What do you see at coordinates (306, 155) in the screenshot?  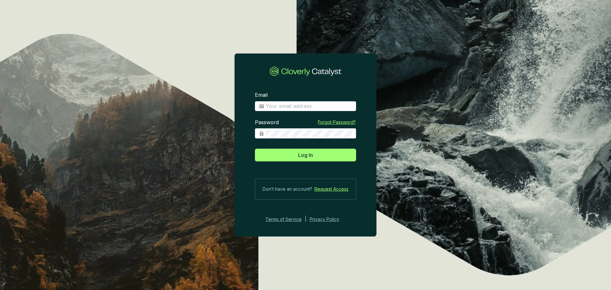 I see `button: Log In` at bounding box center [306, 155].